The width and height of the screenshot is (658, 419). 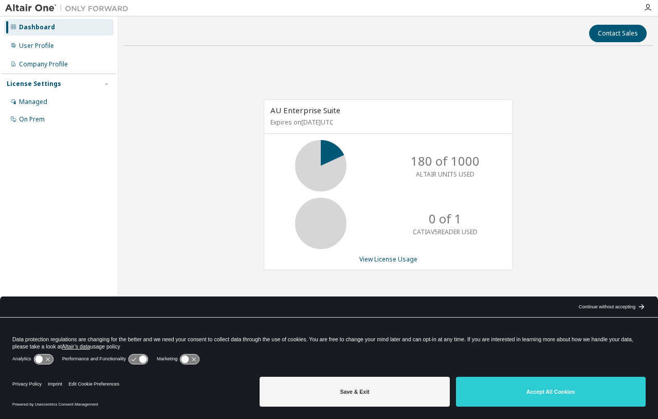 I want to click on div: License Settings, so click(x=34, y=84).